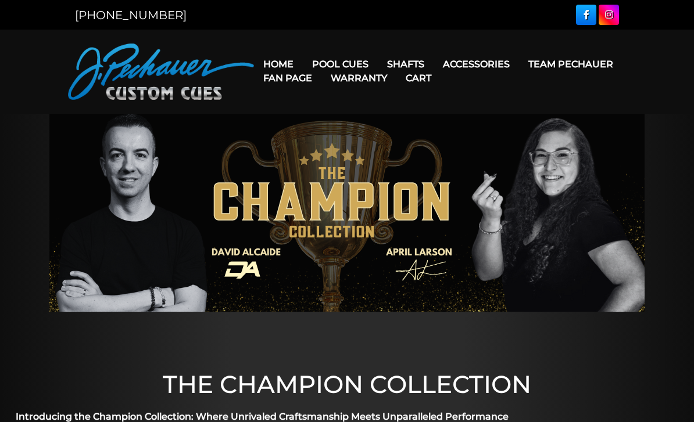  Describe the element at coordinates (288, 78) in the screenshot. I see `a: Fan Page` at that location.